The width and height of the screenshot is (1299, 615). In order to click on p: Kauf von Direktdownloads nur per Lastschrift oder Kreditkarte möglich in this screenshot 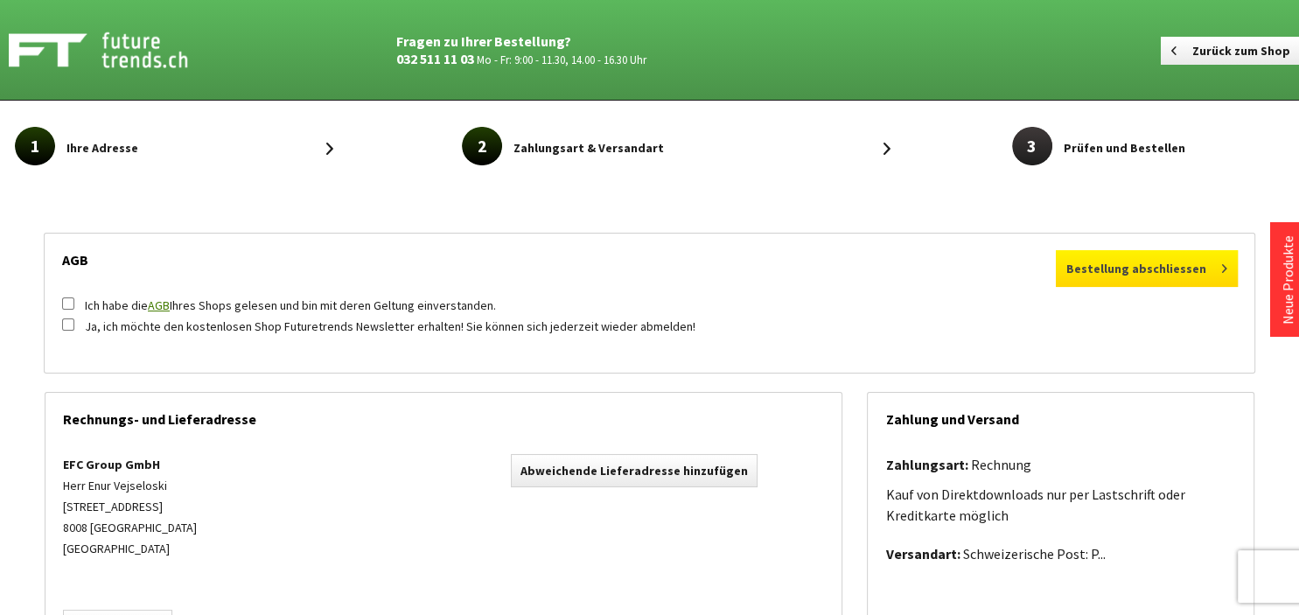, I will do `click(1060, 505)`.